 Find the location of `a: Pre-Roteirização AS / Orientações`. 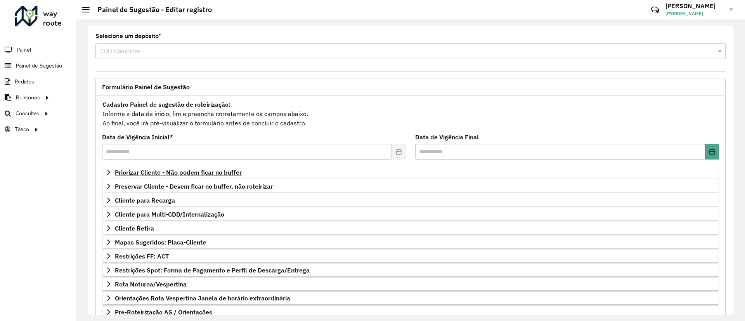

a: Pre-Roteirização AS / Orientações is located at coordinates (411, 312).